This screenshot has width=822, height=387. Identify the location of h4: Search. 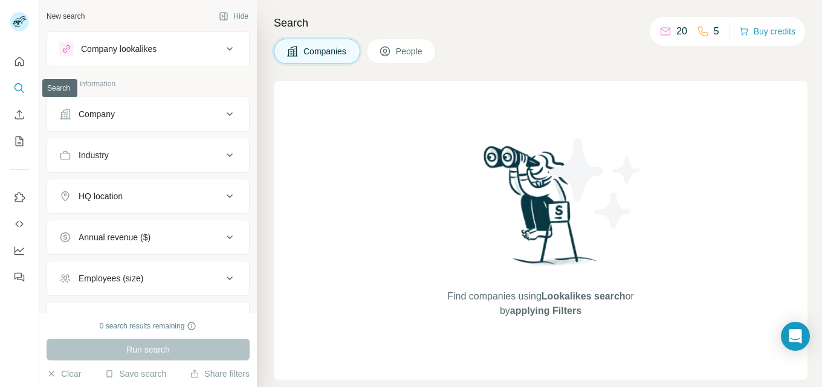
(540, 23).